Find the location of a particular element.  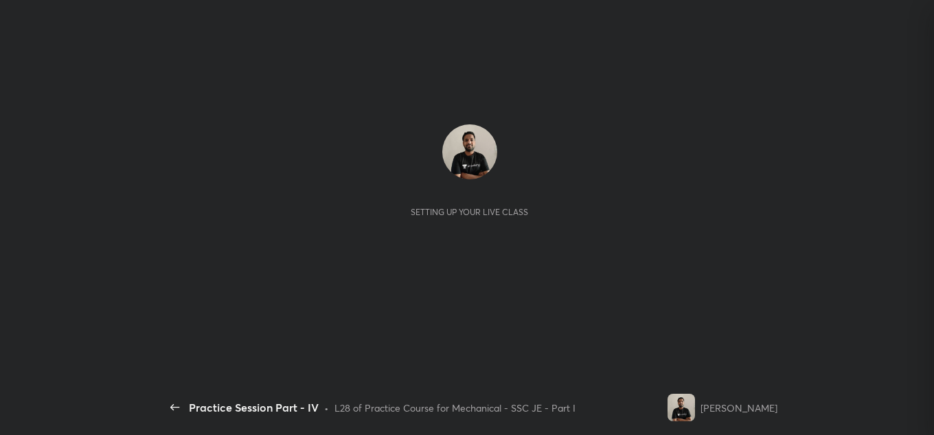

div: Setting up your live class is located at coordinates (469, 212).